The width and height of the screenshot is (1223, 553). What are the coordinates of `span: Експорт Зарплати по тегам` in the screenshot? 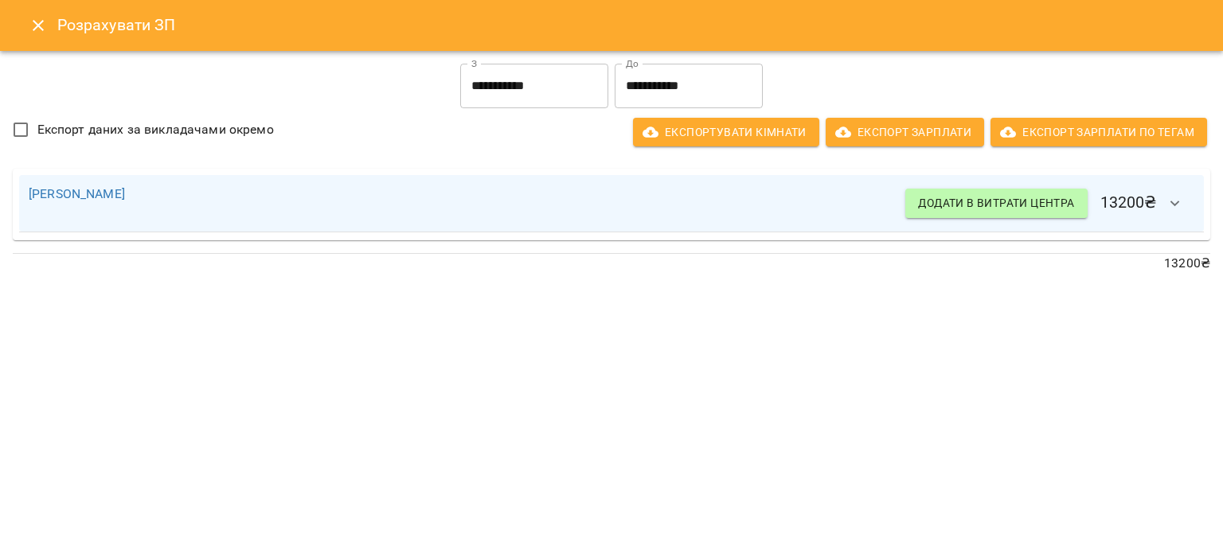 It's located at (1098, 132).